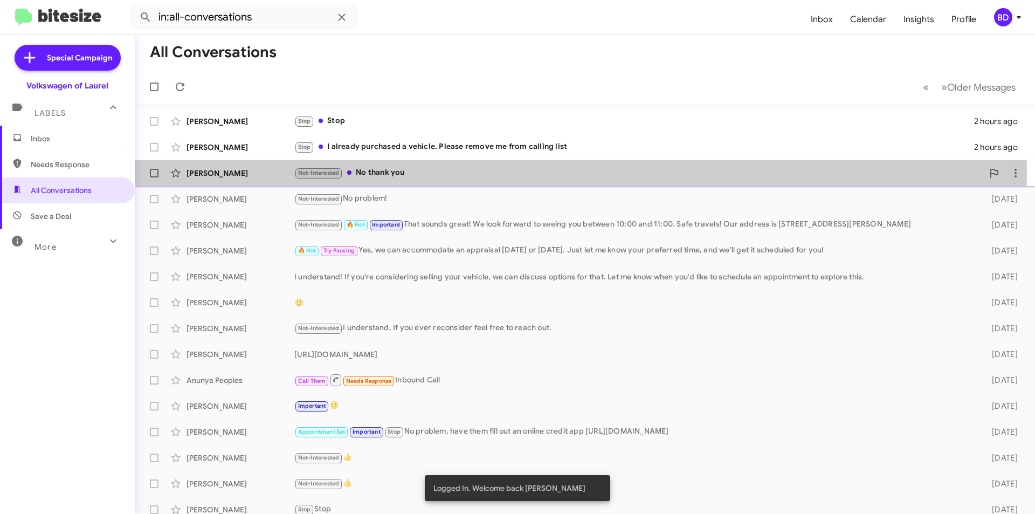 This screenshot has width=1035, height=514. Describe the element at coordinates (213, 52) in the screenshot. I see `h1: All Conversations` at that location.